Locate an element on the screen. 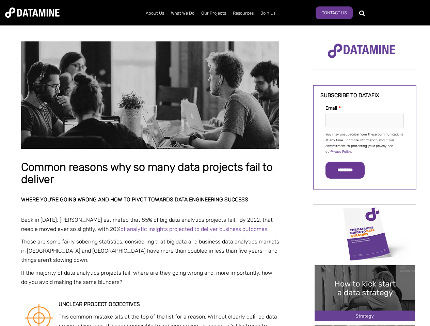 This screenshot has height=326, width=430. img: 20241212 How to kick start a data strategy-2 is located at coordinates (364, 293).